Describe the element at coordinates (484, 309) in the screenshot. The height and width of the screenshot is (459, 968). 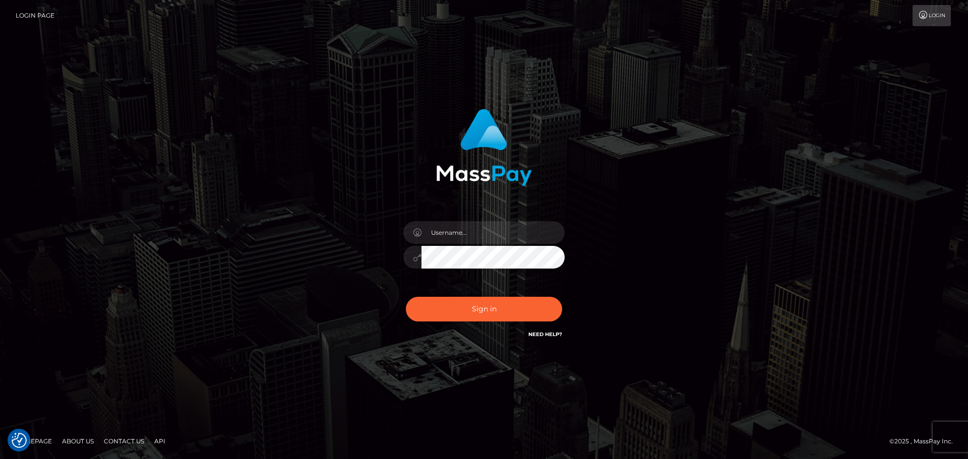
I see `button: Sign in` at that location.